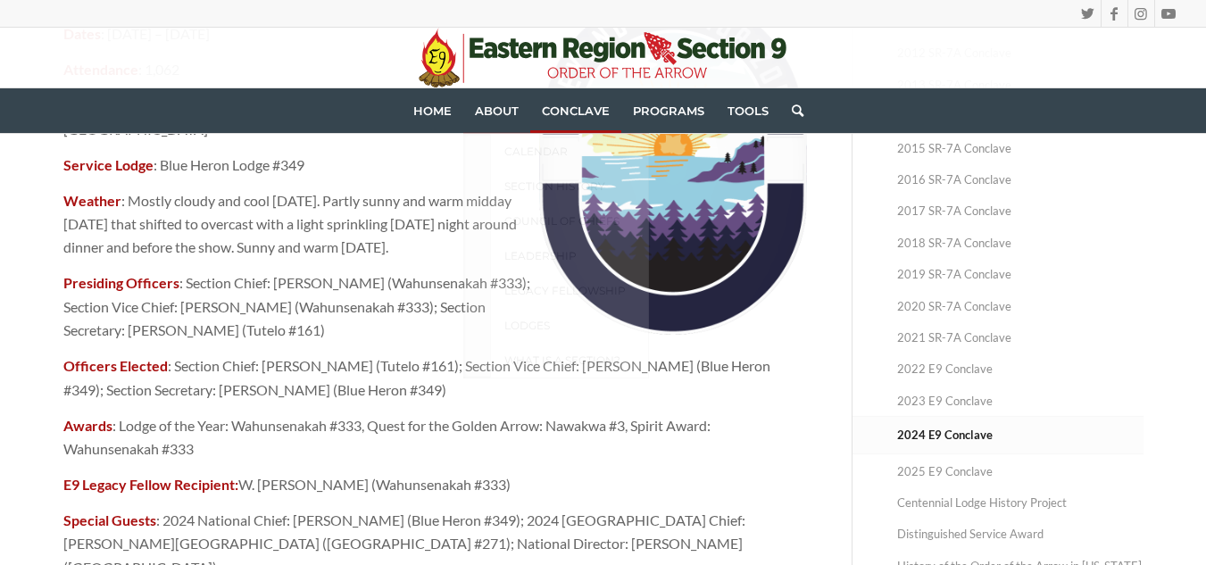 This screenshot has height=565, width=1206. I want to click on a: Council of Chiefs, so click(570, 221).